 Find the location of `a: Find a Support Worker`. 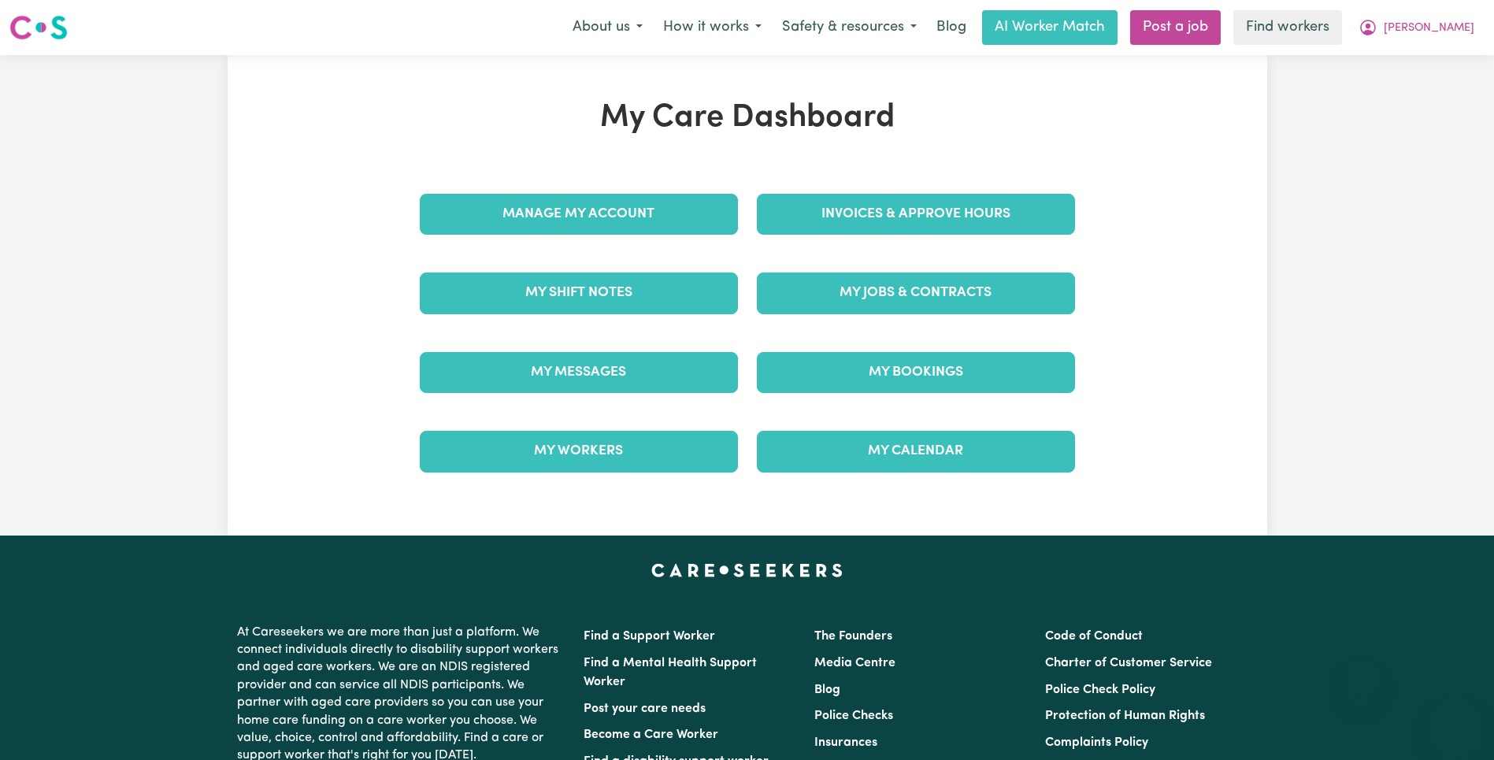

a: Find a Support Worker is located at coordinates (649, 636).